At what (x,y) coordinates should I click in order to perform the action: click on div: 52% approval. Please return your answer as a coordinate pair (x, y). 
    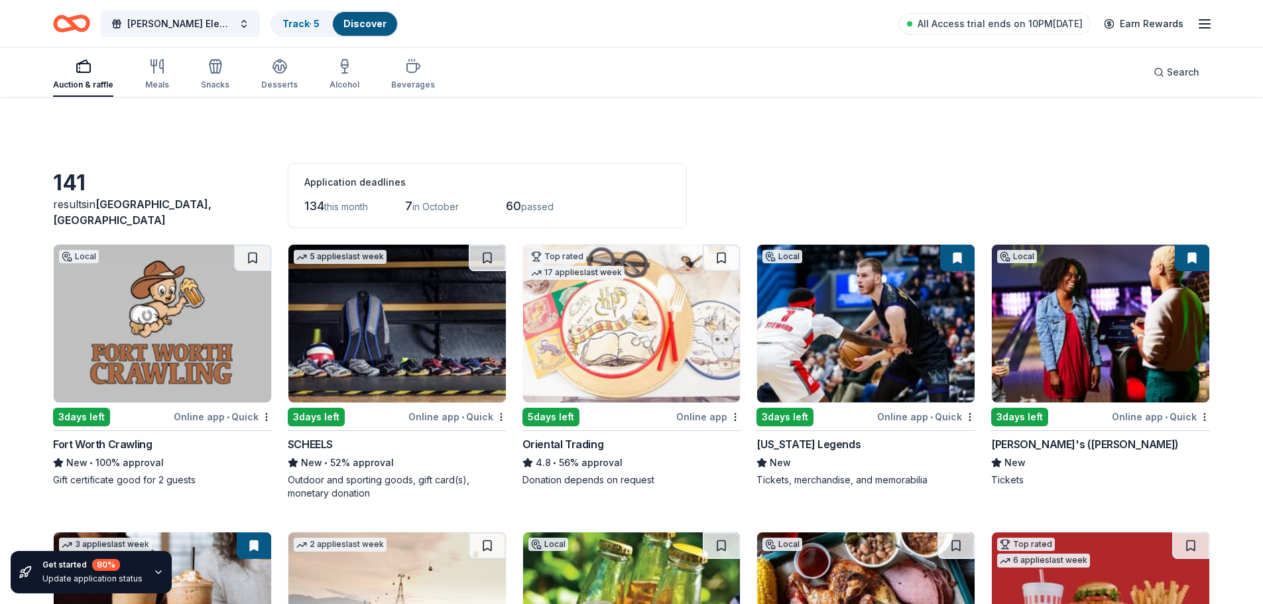
    Looking at the image, I should click on (397, 463).